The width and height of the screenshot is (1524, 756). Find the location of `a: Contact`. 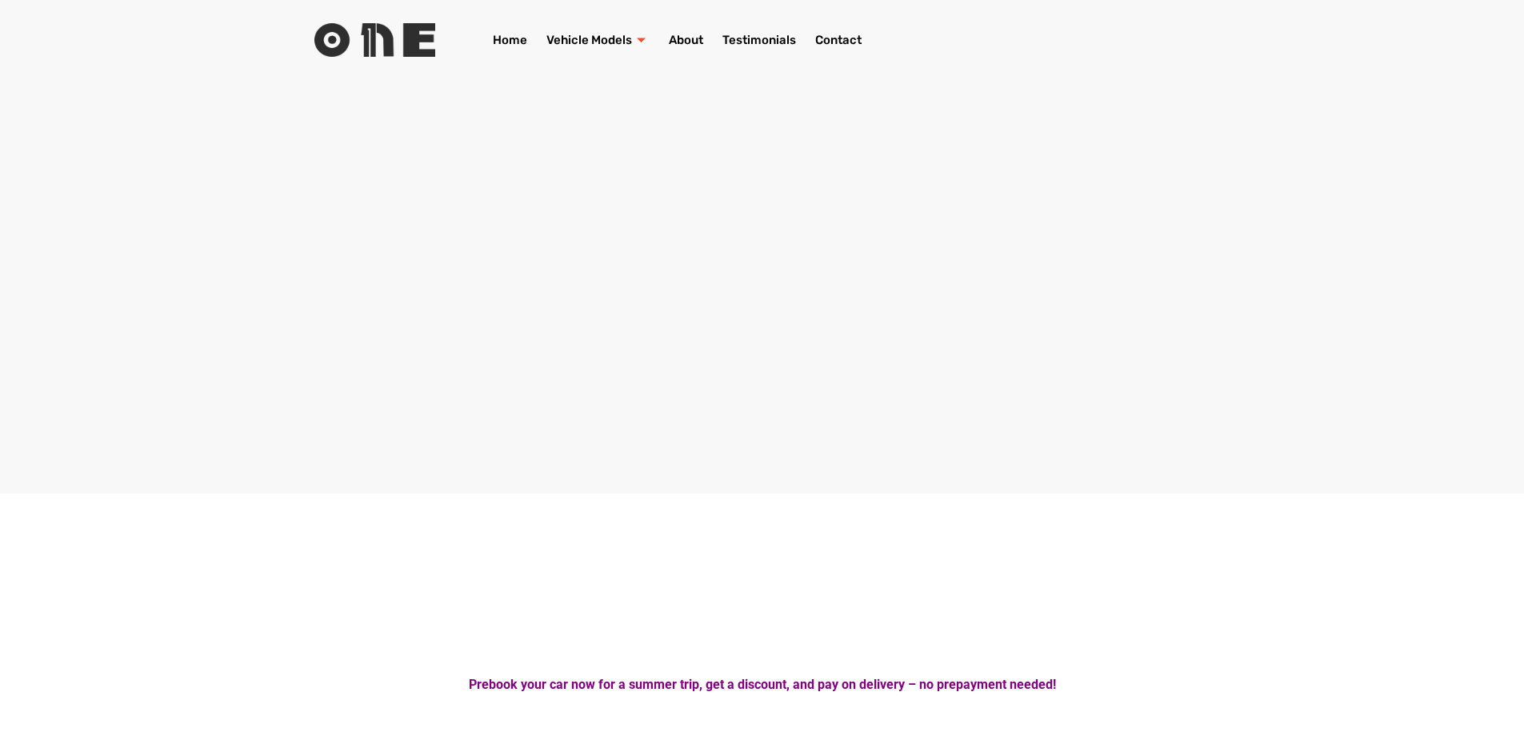

a: Contact is located at coordinates (839, 40).